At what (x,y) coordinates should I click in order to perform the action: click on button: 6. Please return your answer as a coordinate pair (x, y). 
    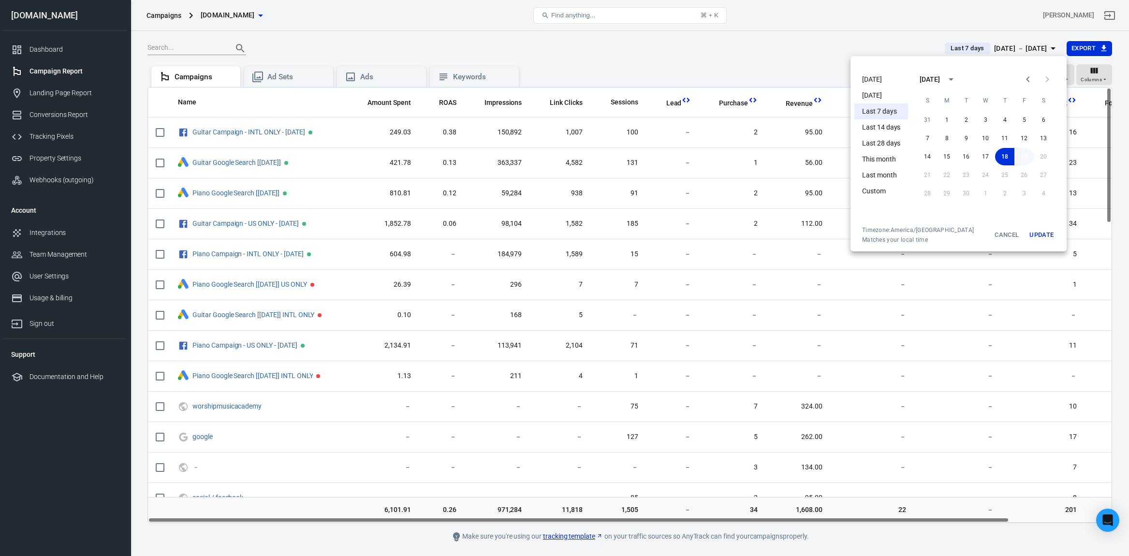
    Looking at the image, I should click on (1043, 120).